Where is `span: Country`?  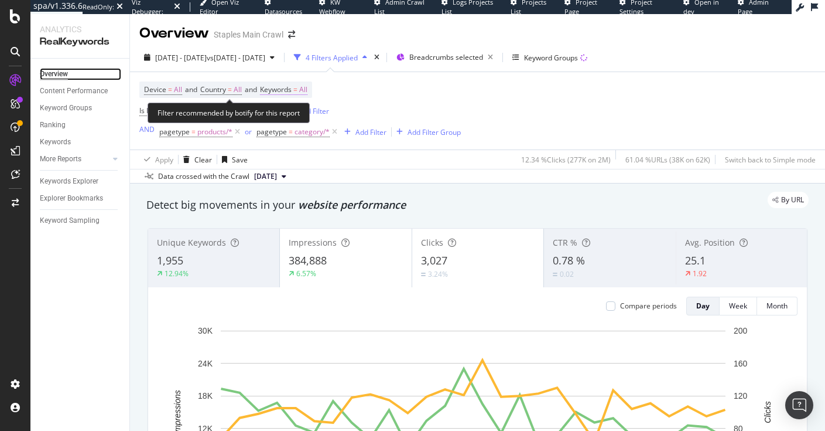
span: Country is located at coordinates (213, 89).